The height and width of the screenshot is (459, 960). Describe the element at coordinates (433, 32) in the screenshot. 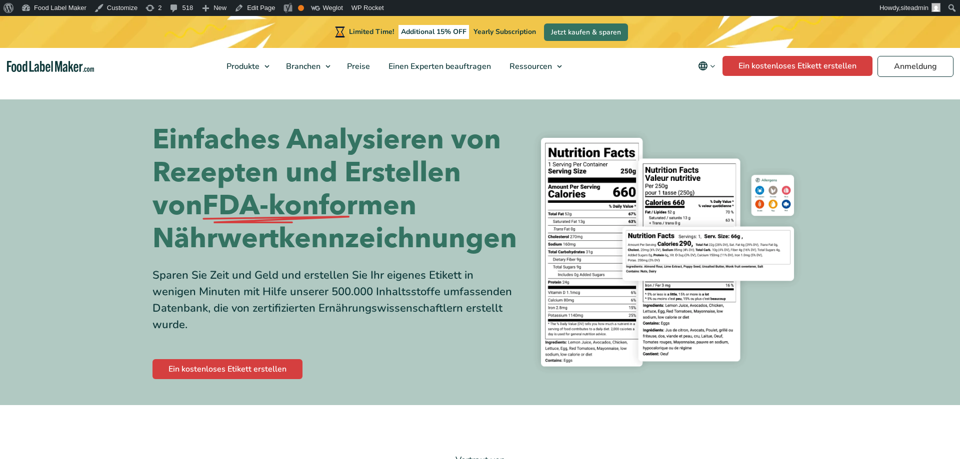

I see `span: Additional 15% OFF` at that location.